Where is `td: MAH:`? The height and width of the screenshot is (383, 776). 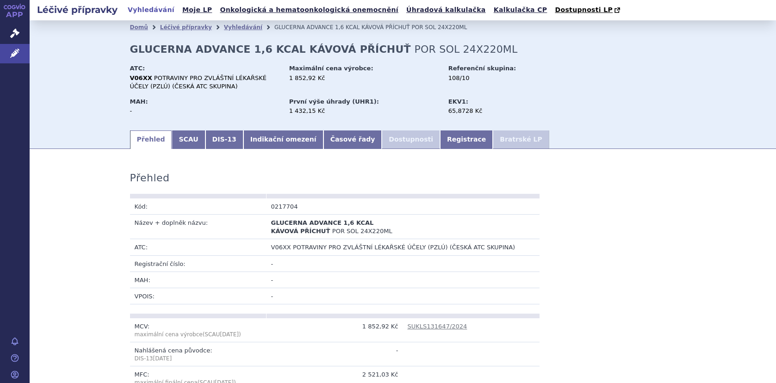
td: MAH: is located at coordinates (198, 280).